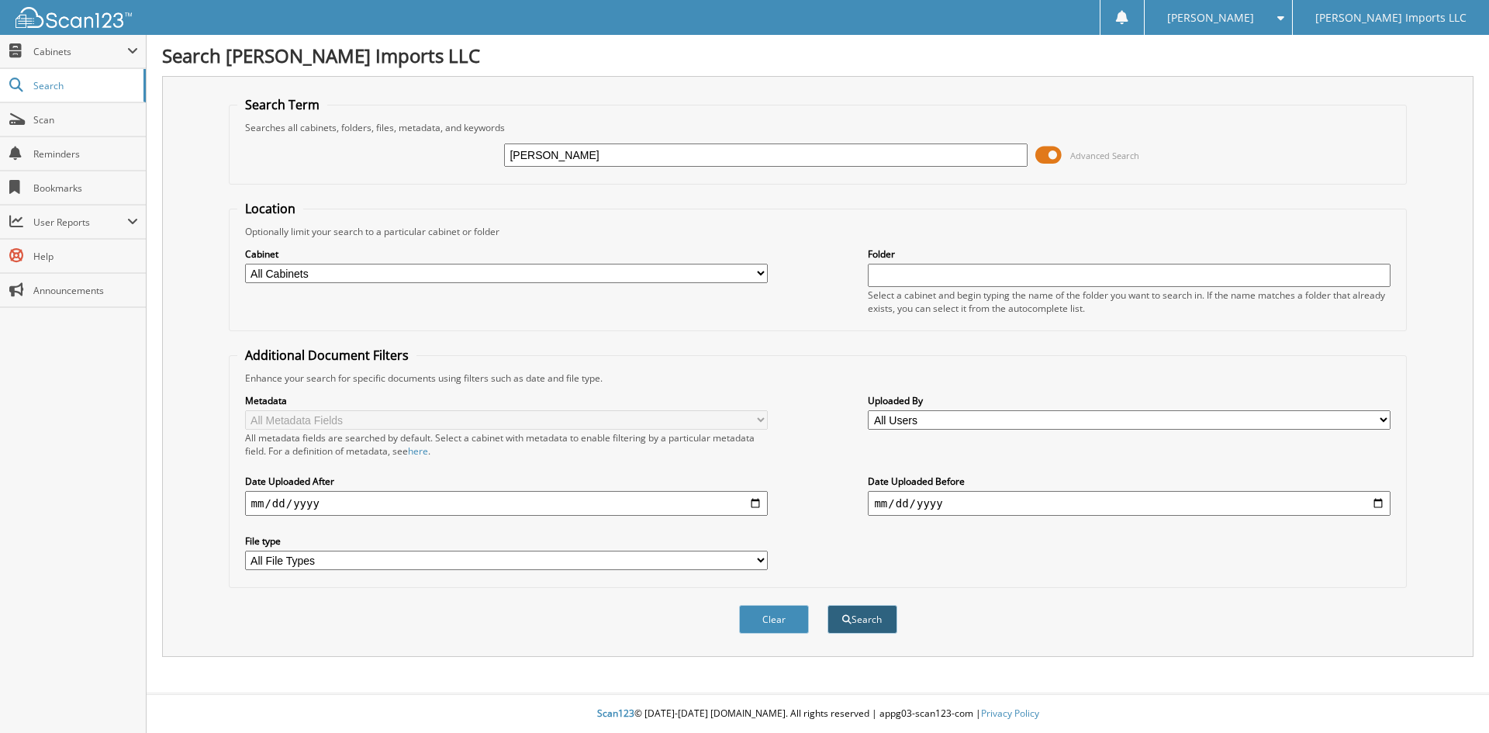 The width and height of the screenshot is (1489, 733). I want to click on button: Search, so click(862, 619).